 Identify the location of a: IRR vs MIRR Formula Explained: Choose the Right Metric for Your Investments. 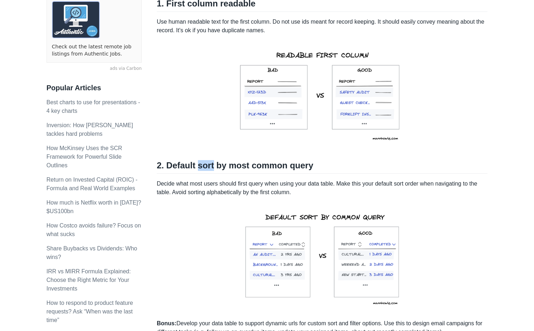
(89, 279).